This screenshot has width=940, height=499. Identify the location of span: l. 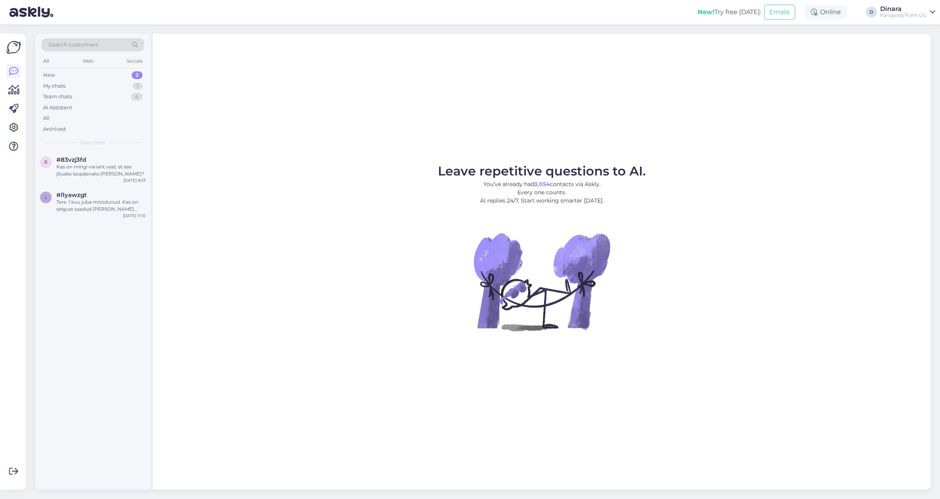
(46, 197).